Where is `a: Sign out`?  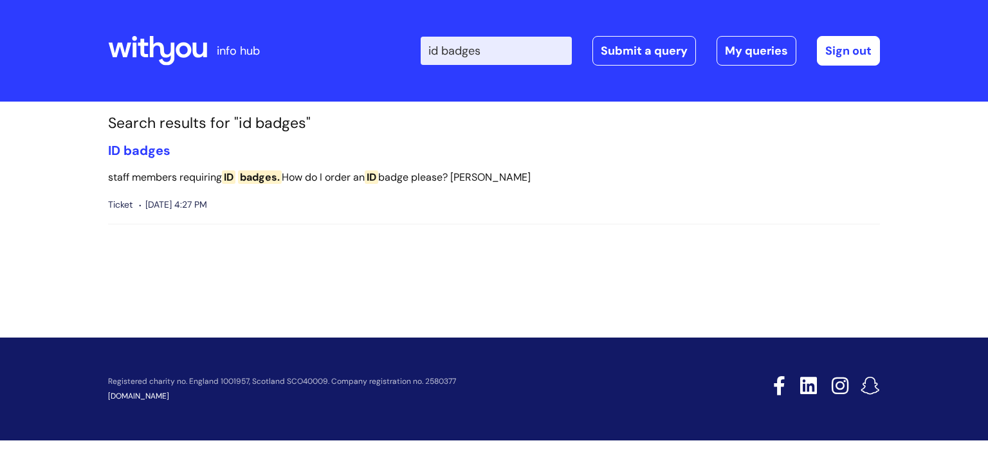 a: Sign out is located at coordinates (848, 51).